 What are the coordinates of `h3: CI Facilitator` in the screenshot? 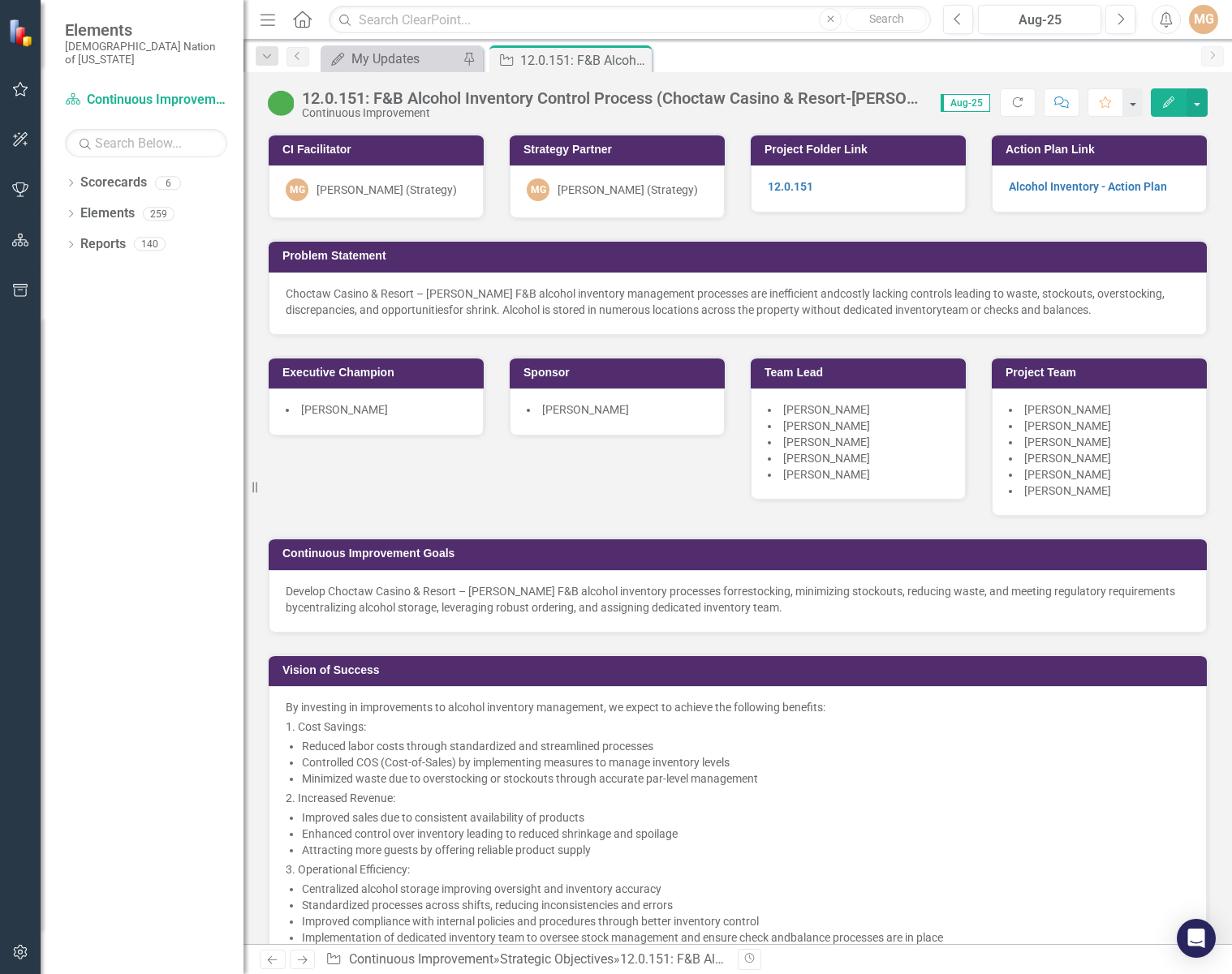 It's located at (379, 149).